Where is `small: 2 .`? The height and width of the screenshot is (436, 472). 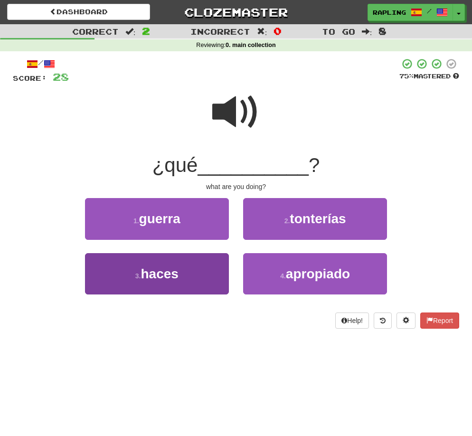
small: 2 . is located at coordinates (287, 221).